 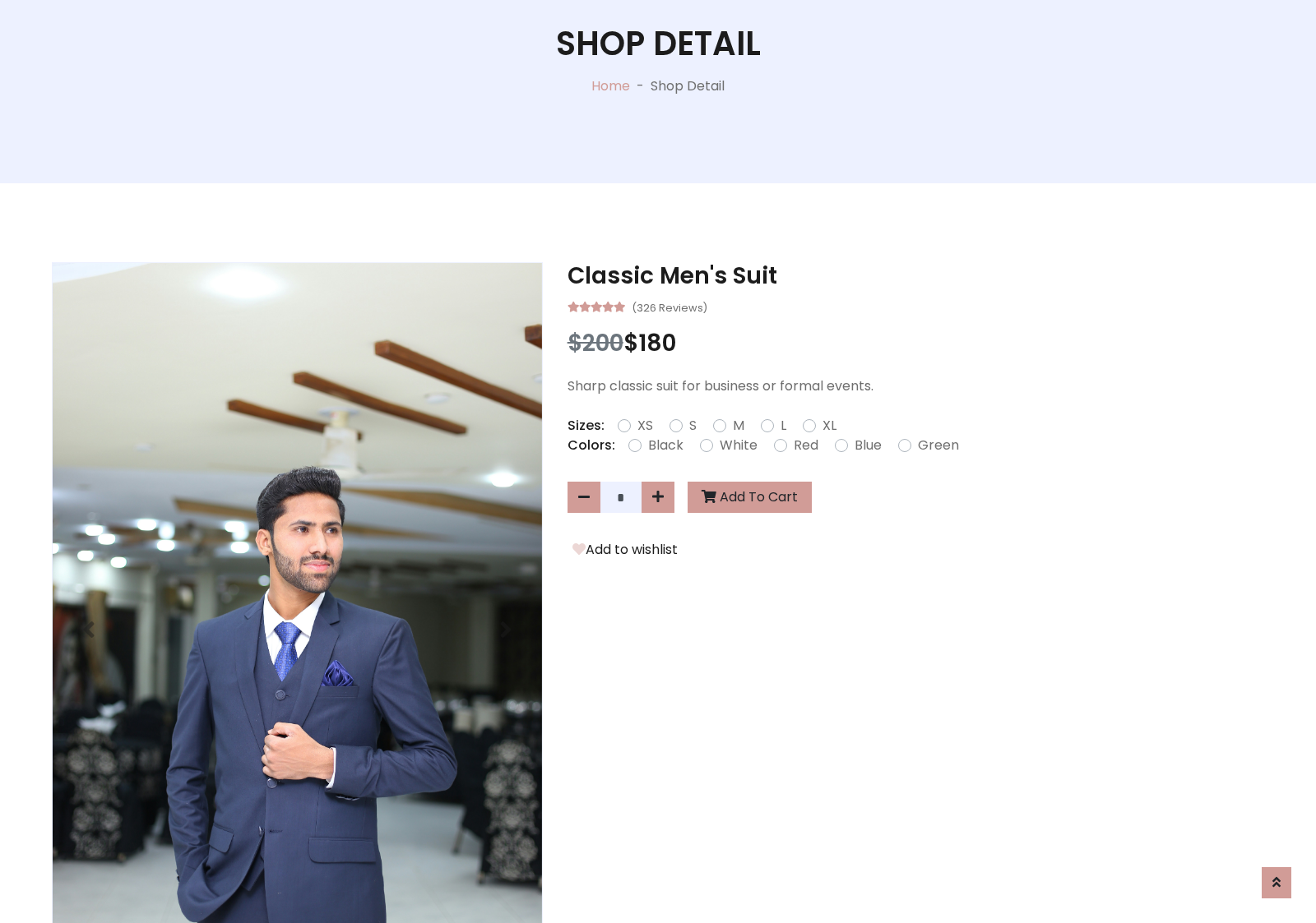 I want to click on p: Sizes:, so click(x=586, y=426).